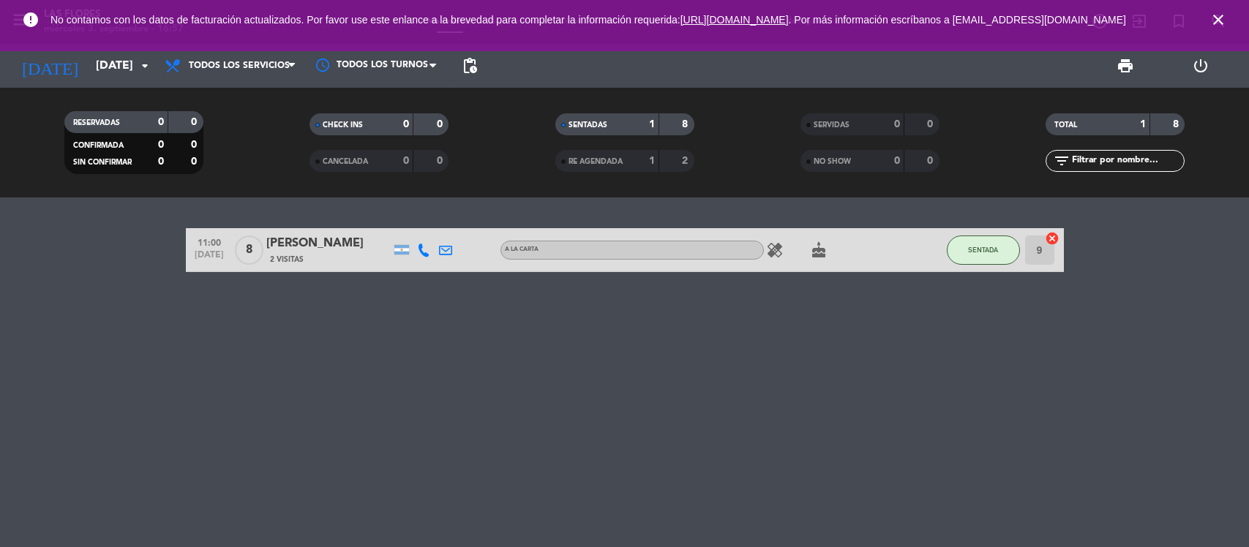 This screenshot has height=547, width=1249. Describe the element at coordinates (345, 162) in the screenshot. I see `span: CANCELADA` at that location.